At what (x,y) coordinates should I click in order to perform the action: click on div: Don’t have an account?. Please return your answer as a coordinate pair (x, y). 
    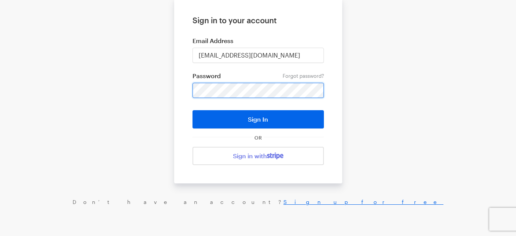
    Looking at the image, I should click on (258, 202).